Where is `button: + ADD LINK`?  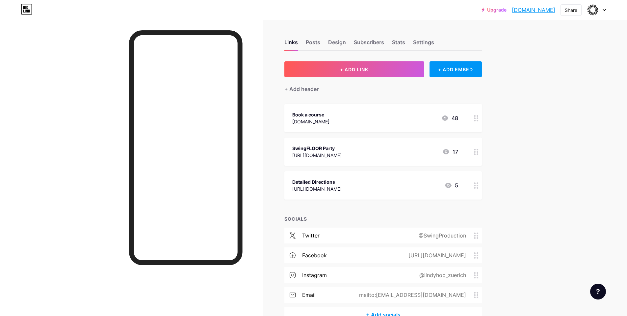 button: + ADD LINK is located at coordinates (354, 69).